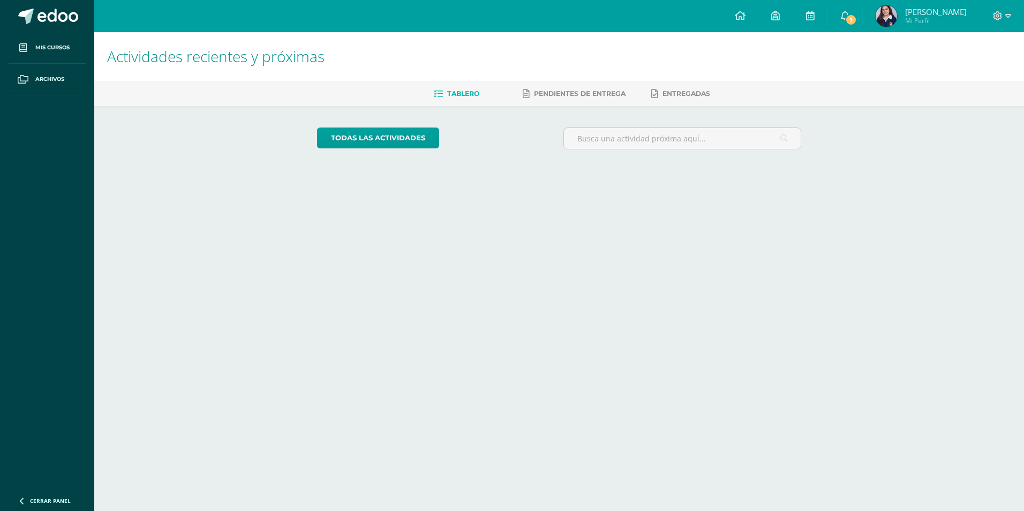 The height and width of the screenshot is (511, 1024). Describe the element at coordinates (463, 93) in the screenshot. I see `span: Tablero` at that location.